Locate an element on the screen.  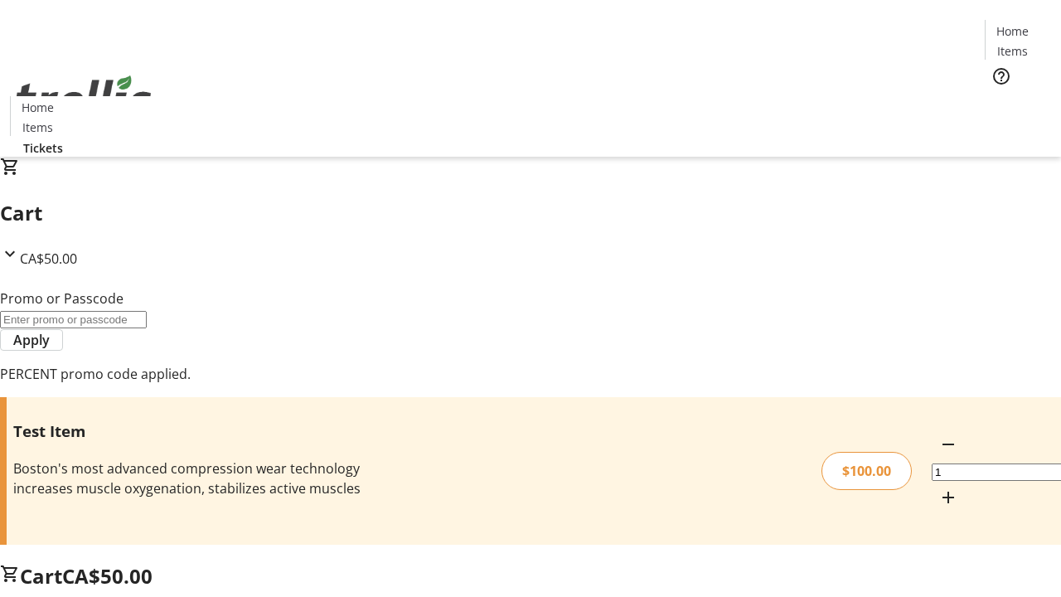
button: Decrement by one is located at coordinates (948, 444).